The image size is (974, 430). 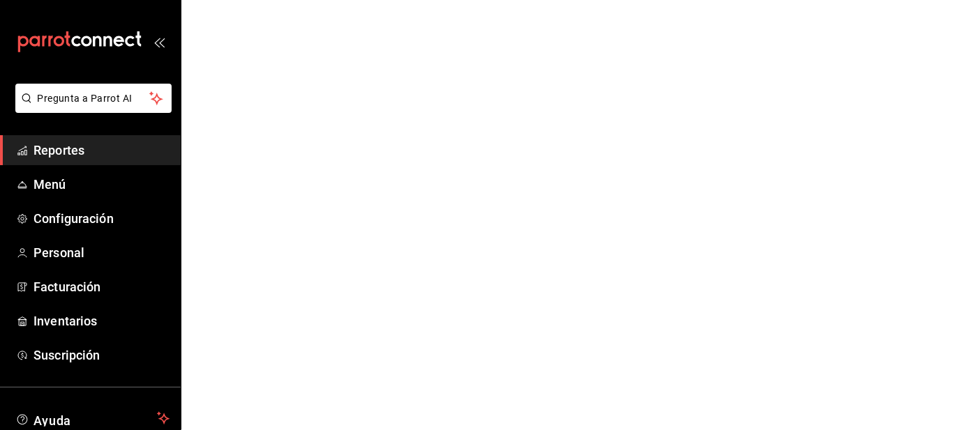 What do you see at coordinates (91, 108) in the screenshot?
I see `a: Pregunta a Parrot AI` at bounding box center [91, 108].